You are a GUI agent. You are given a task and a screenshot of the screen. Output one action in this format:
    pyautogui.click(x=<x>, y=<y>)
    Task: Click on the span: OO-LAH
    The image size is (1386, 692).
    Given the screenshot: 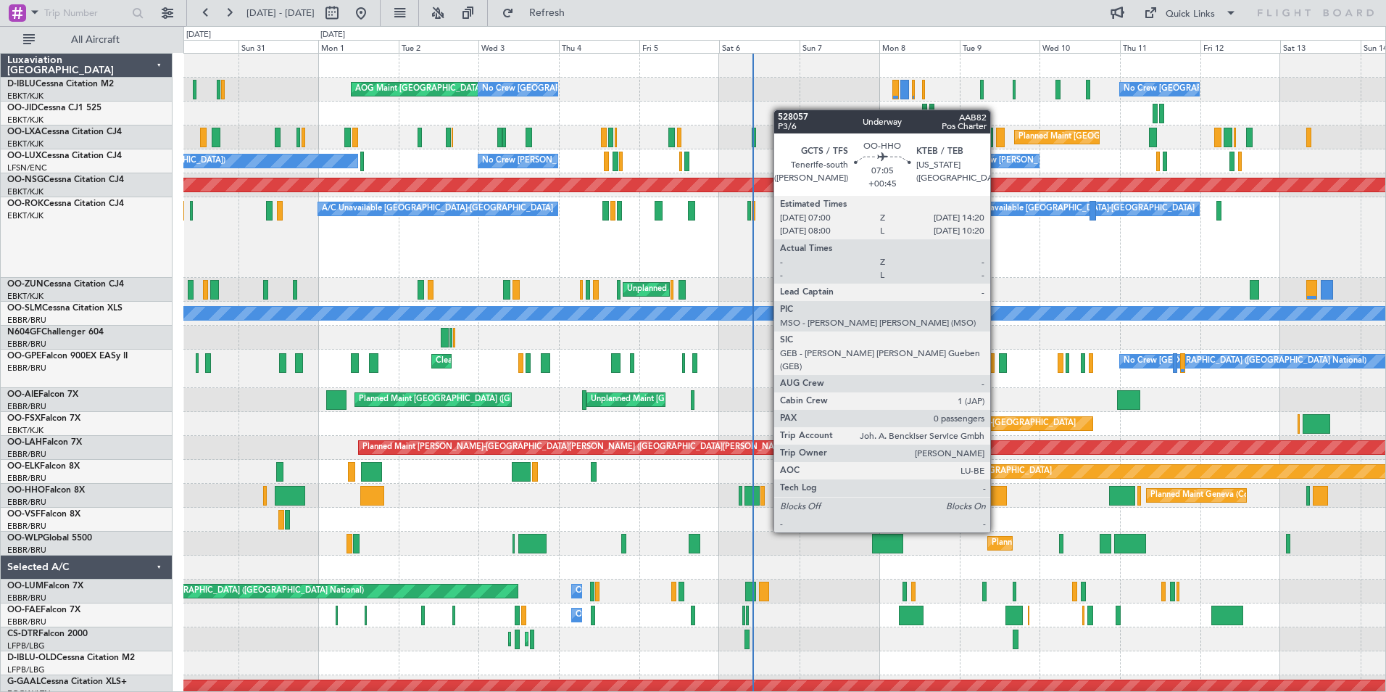 What is the action you would take?
    pyautogui.click(x=25, y=442)
    